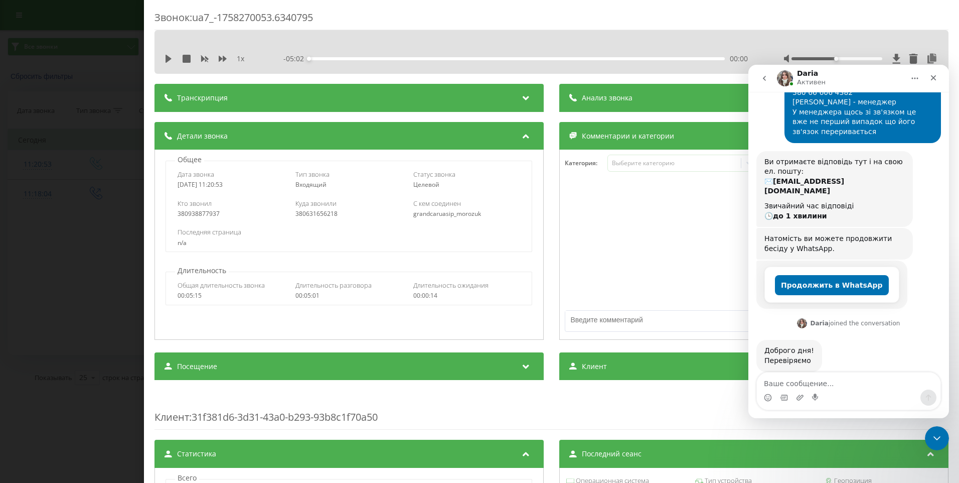 This screenshot has width=959, height=483. Describe the element at coordinates (231, 214) in the screenshot. I see `div: 380938877937` at that location.